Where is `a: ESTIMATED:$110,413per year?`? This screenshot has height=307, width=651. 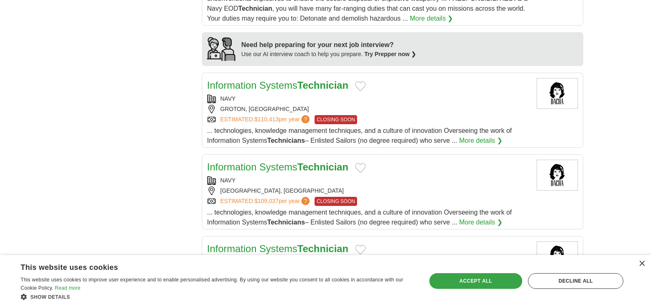 a: ESTIMATED:$110,413per year? is located at coordinates (266, 120).